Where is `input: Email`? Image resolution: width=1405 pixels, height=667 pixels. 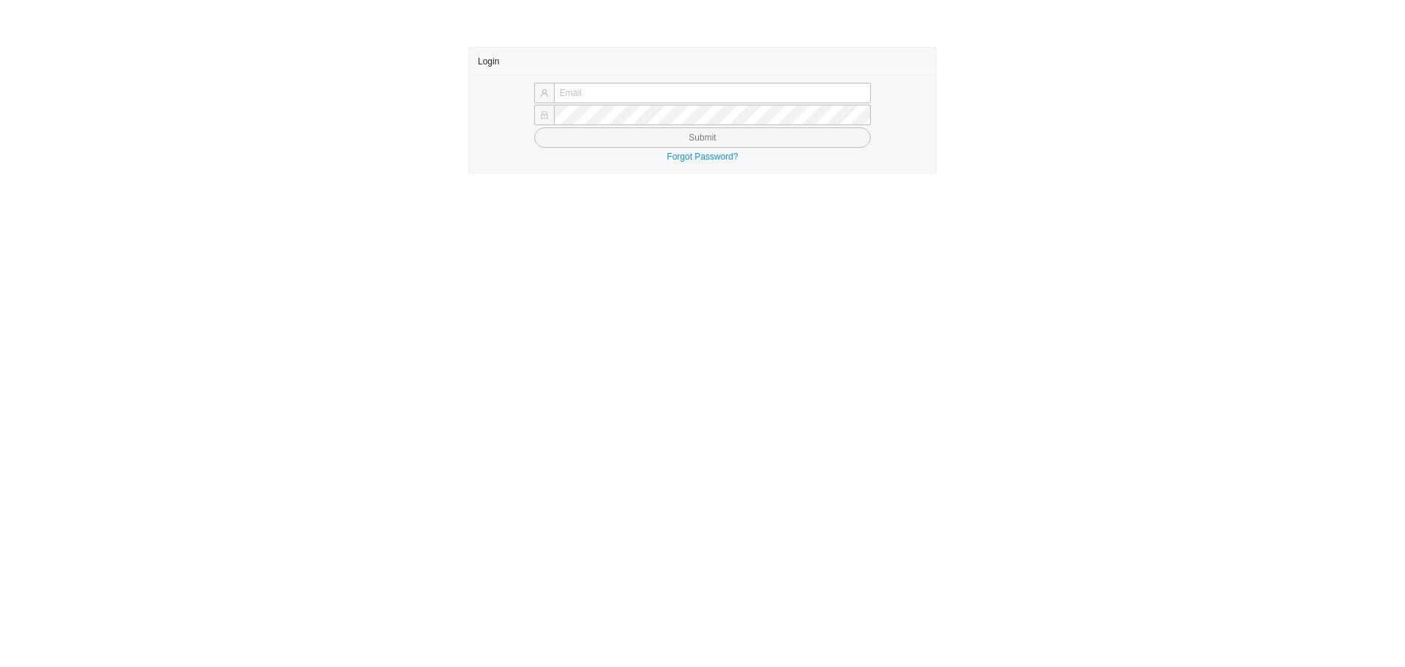
input: Email is located at coordinates (712, 93).